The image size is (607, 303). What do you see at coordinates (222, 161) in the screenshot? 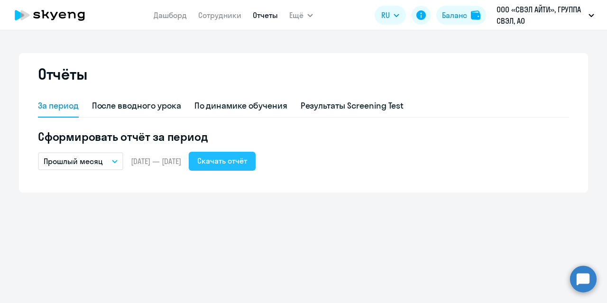
I see `a: Скачать отчёт` at bounding box center [222, 161].